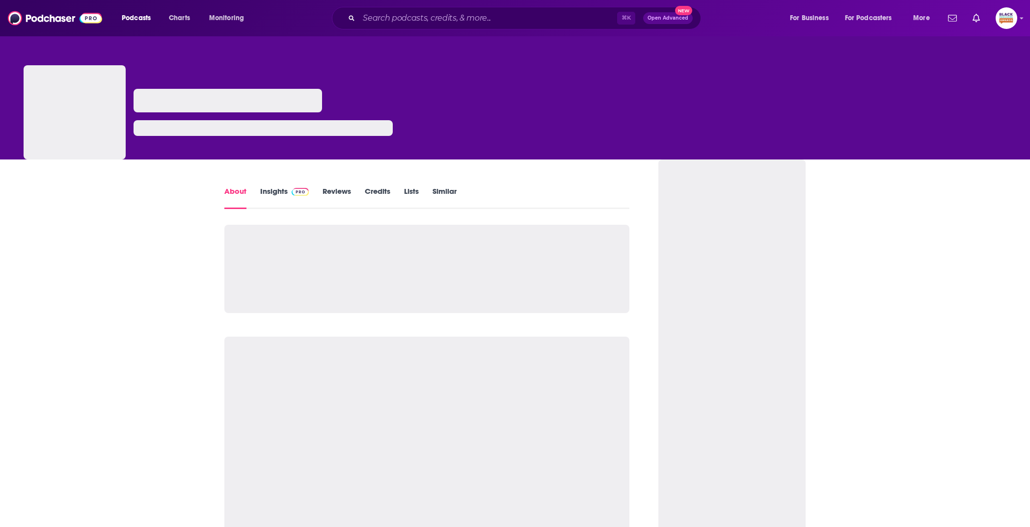  Describe the element at coordinates (668, 18) in the screenshot. I see `button: Open AdvancedNew` at that location.